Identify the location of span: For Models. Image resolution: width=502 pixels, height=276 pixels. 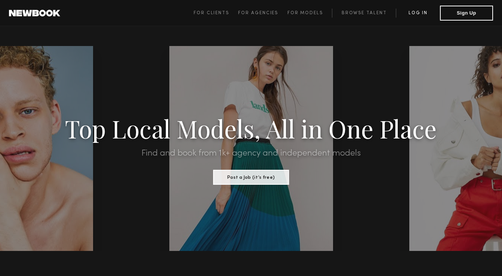
(305, 13).